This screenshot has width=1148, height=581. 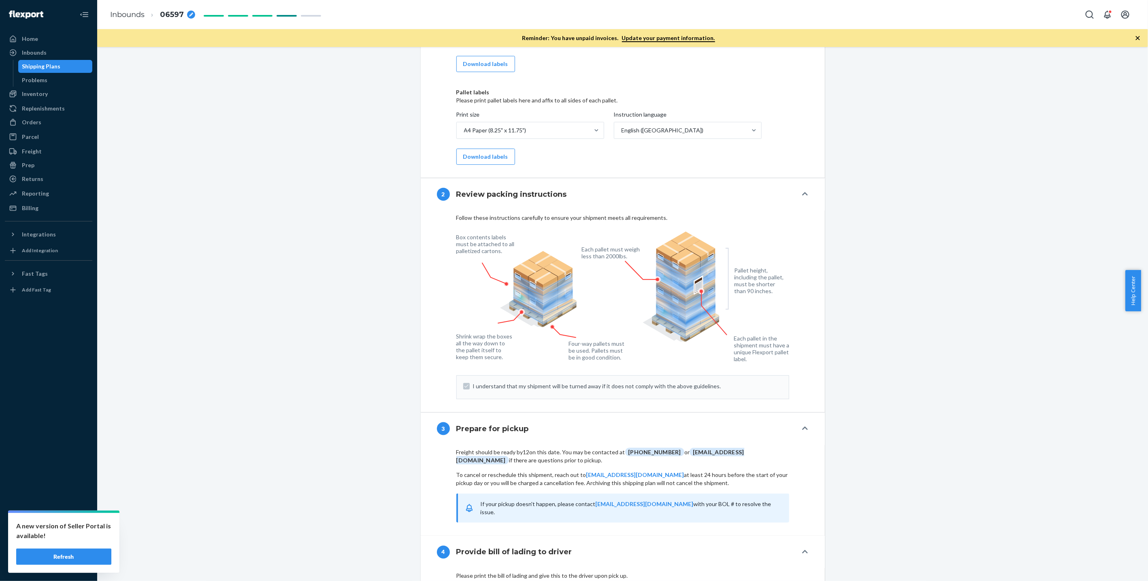 I want to click on button: Open notifications, so click(x=1107, y=15).